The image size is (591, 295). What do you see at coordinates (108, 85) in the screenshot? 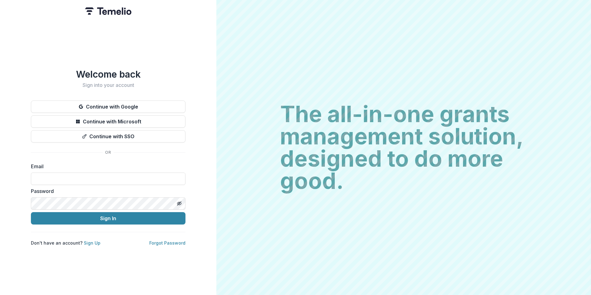
I see `h2: Sign into your account` at bounding box center [108, 85].